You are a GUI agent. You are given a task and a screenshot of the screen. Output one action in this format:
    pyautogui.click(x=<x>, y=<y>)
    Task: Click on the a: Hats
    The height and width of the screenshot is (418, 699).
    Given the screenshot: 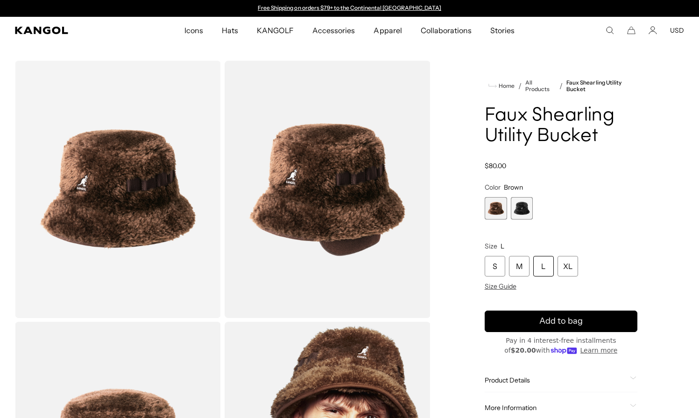 What is the action you would take?
    pyautogui.click(x=230, y=30)
    